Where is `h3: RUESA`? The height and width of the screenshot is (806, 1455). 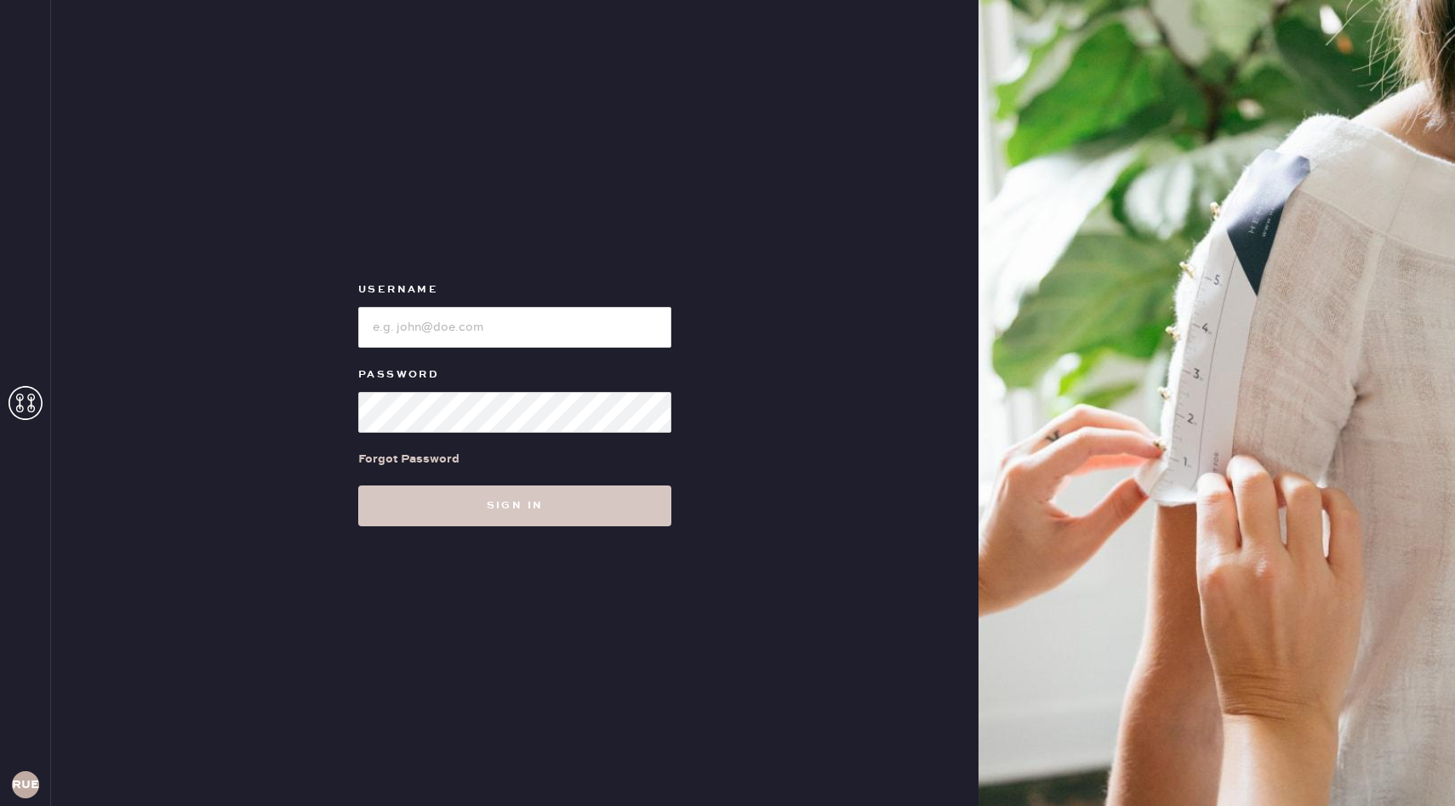 h3: RUESA is located at coordinates (26, 785).